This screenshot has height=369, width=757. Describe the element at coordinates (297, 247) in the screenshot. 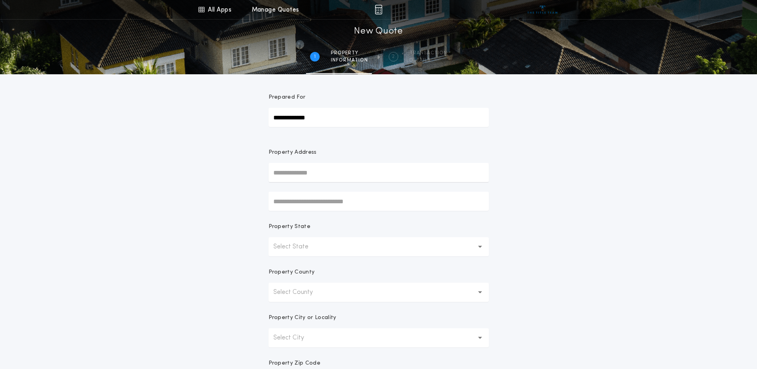

I see `p: Select State` at that location.